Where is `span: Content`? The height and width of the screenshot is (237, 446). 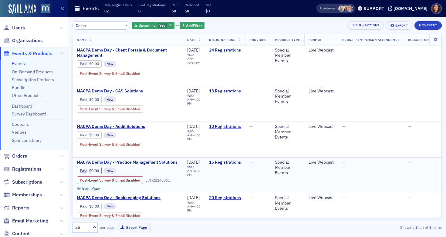
span: Content is located at coordinates (21, 234).